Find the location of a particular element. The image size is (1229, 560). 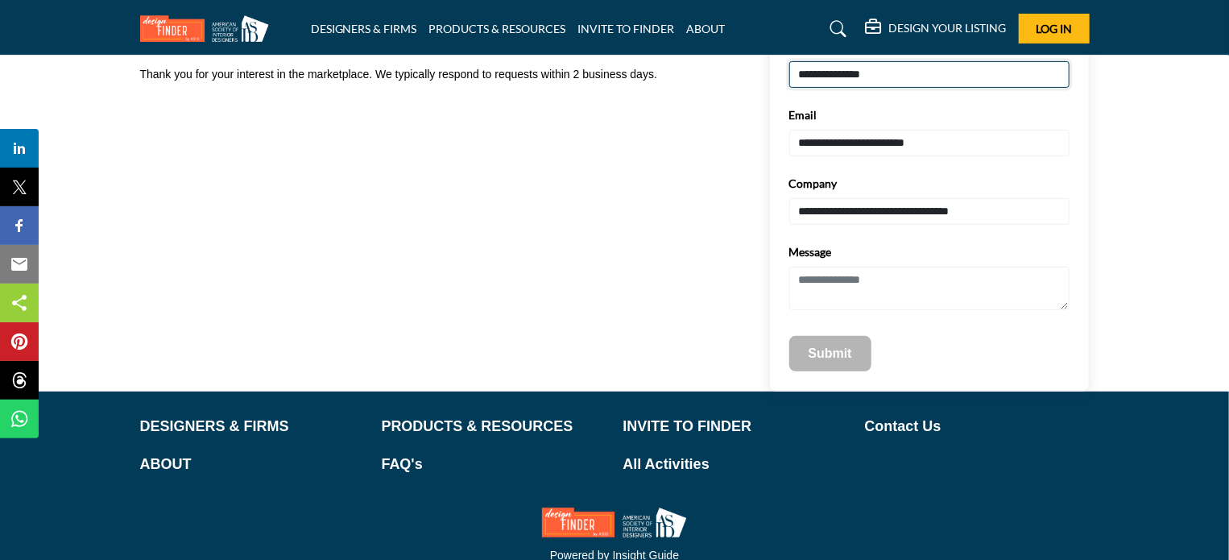

a: All Activities is located at coordinates (736, 464).